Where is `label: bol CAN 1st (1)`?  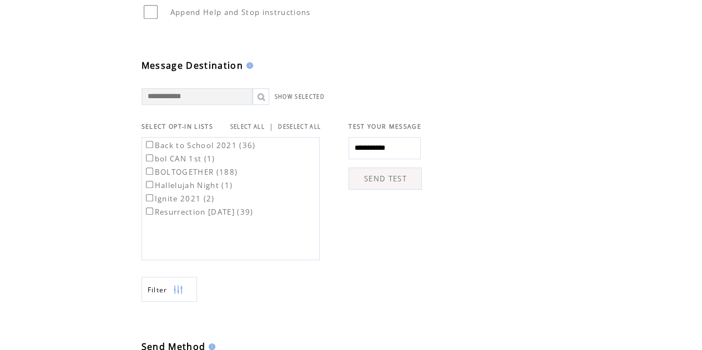
label: bol CAN 1st (1) is located at coordinates (179, 159).